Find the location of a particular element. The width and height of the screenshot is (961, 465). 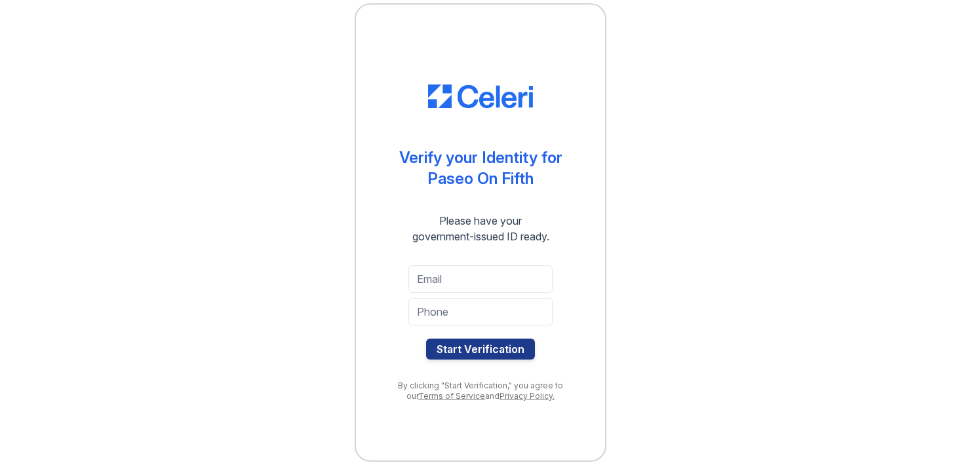

a: Privacy Policy. is located at coordinates (527, 396).